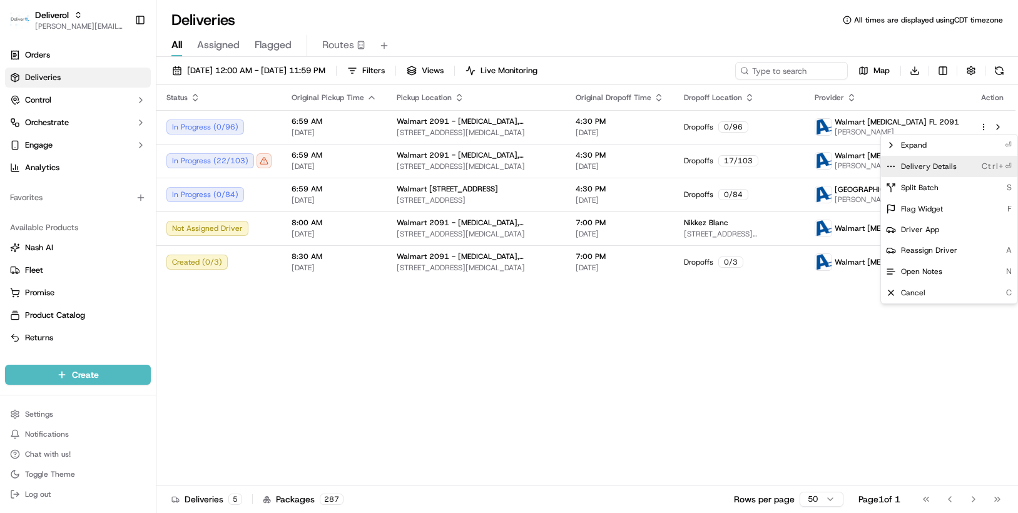  Describe the element at coordinates (211, 168) in the screenshot. I see `button: See all` at that location.